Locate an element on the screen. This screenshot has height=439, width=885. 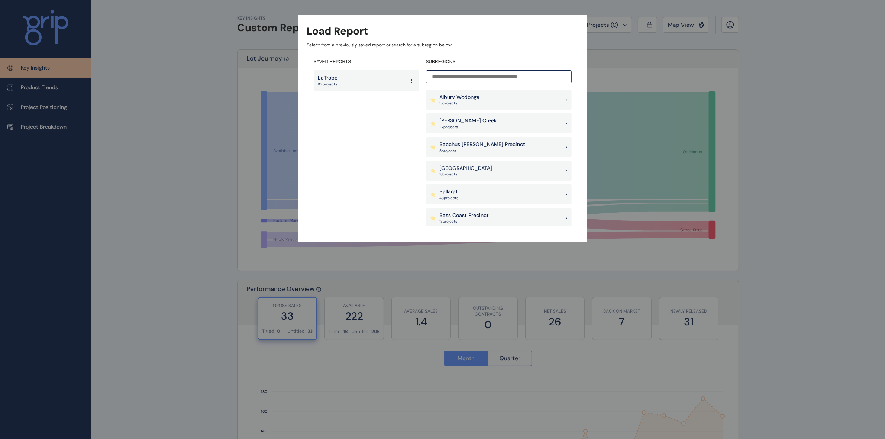
p: 10 projects is located at coordinates (328, 84).